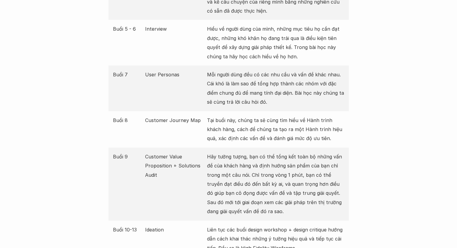 Image resolution: width=457 pixels, height=248 pixels. Describe the element at coordinates (128, 120) in the screenshot. I see `p: Buổi 8` at that location.